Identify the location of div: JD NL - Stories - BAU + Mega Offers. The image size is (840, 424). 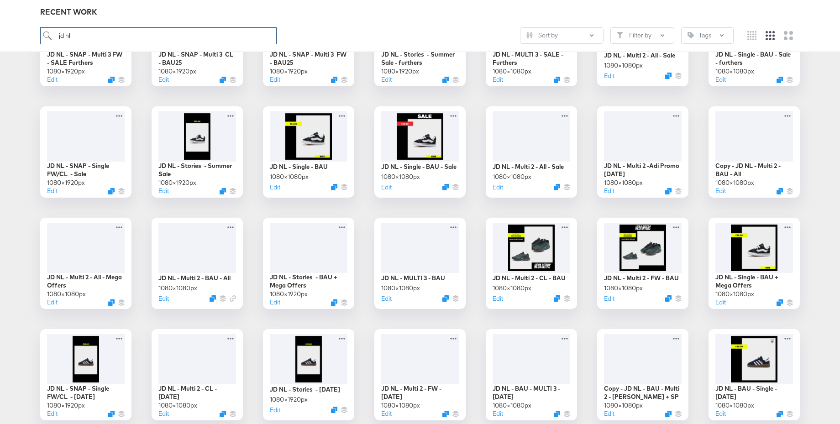
(309, 281).